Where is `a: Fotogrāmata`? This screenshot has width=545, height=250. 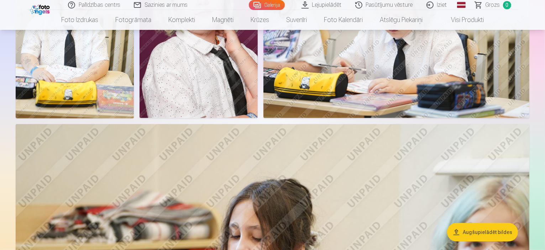 a: Fotogrāmata is located at coordinates (133, 20).